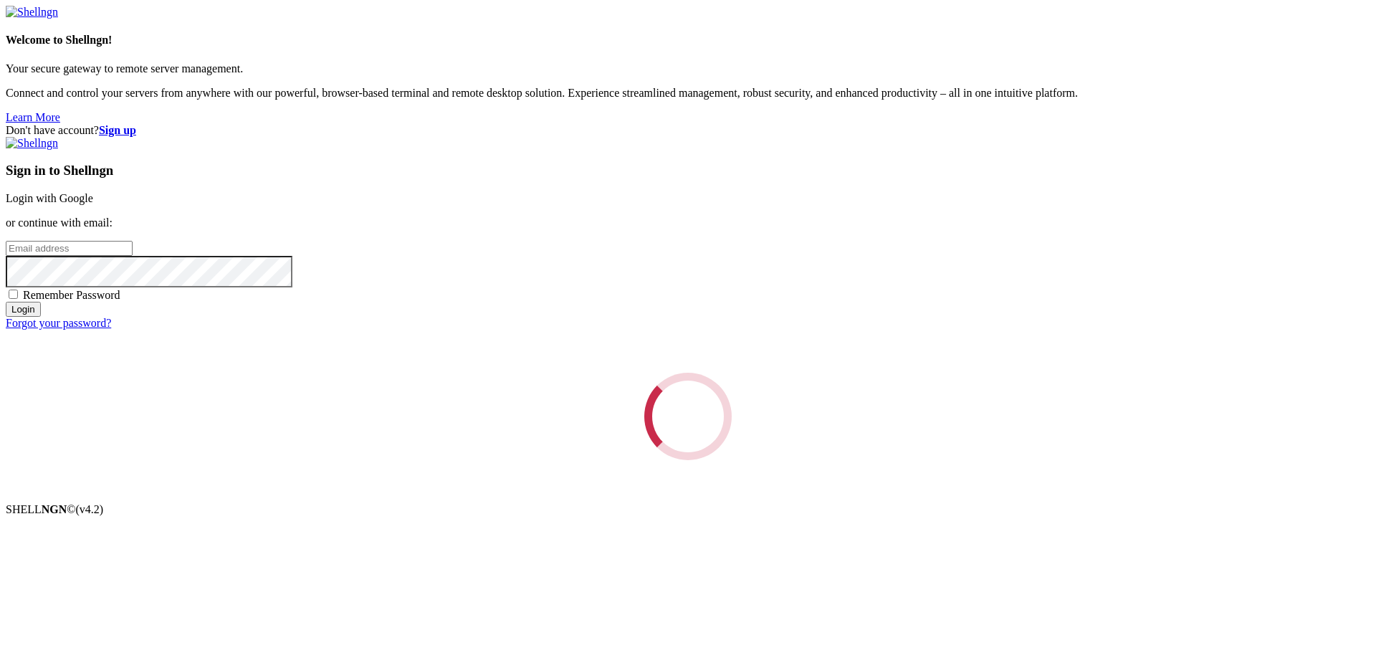 The image size is (1376, 653). Describe the element at coordinates (688, 223) in the screenshot. I see `p: or continue with email:` at that location.